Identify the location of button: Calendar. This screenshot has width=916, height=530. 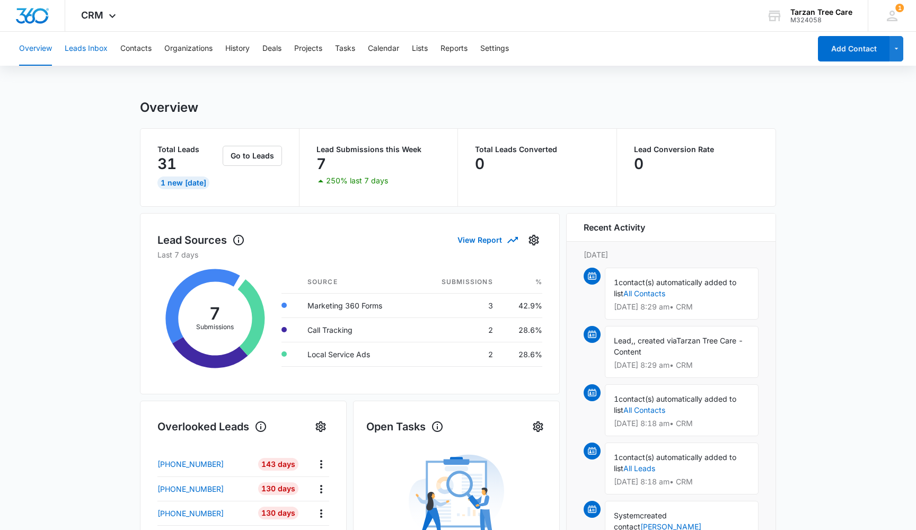
(383, 49).